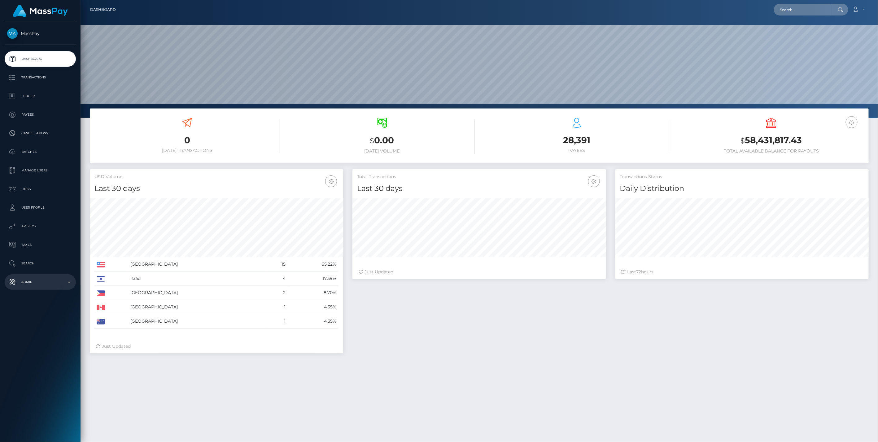 The height and width of the screenshot is (442, 878). What do you see at coordinates (742, 272) in the screenshot?
I see `div: Last hours` at bounding box center [742, 272].